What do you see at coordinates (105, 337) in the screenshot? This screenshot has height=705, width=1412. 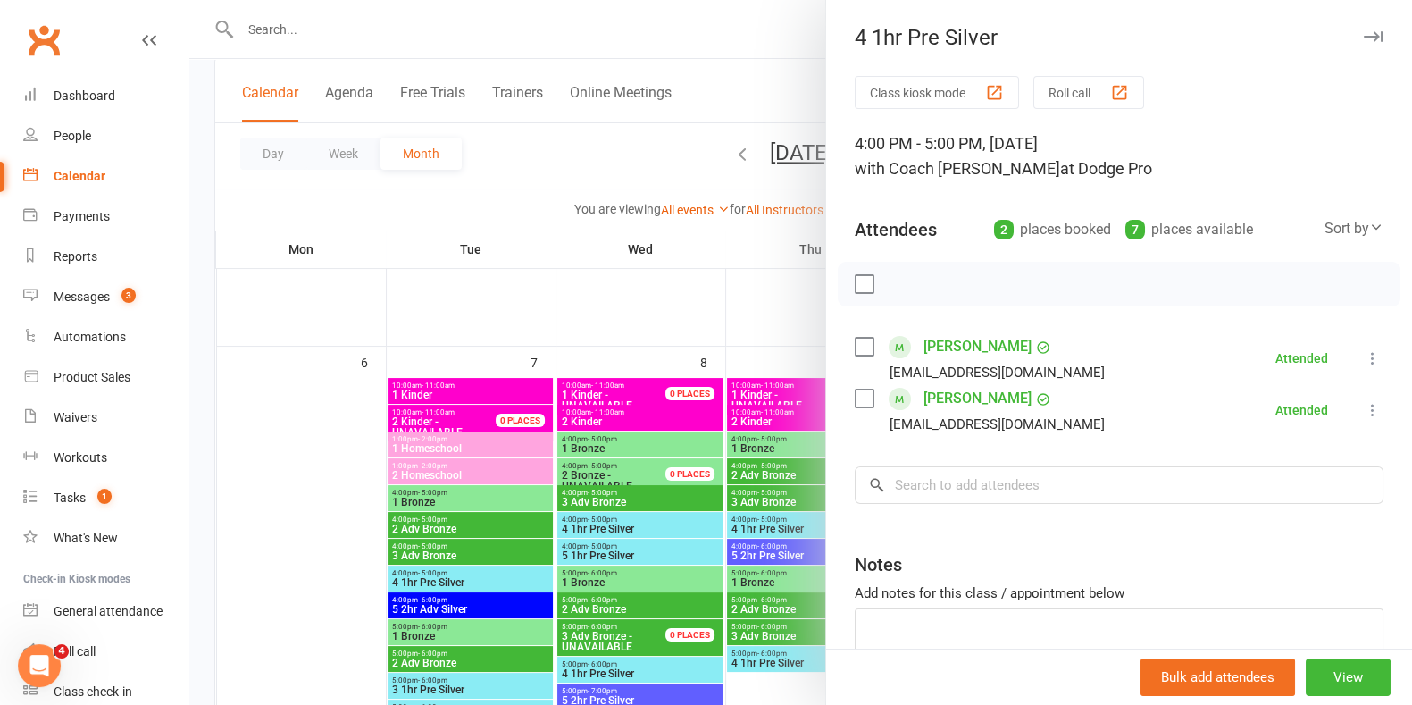 I see `a: Automations` at bounding box center [105, 337].